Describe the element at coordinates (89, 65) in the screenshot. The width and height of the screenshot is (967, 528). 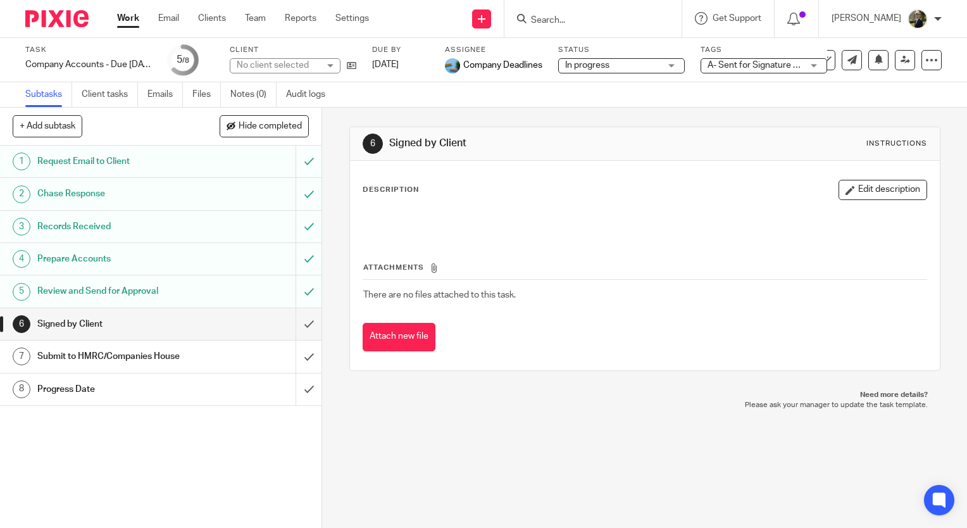
I see `div: Company Accounts - Due 1st May 2023 Onwards` at that location.